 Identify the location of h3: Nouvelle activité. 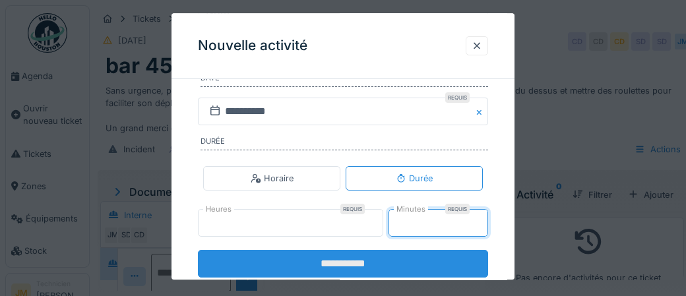
(253, 46).